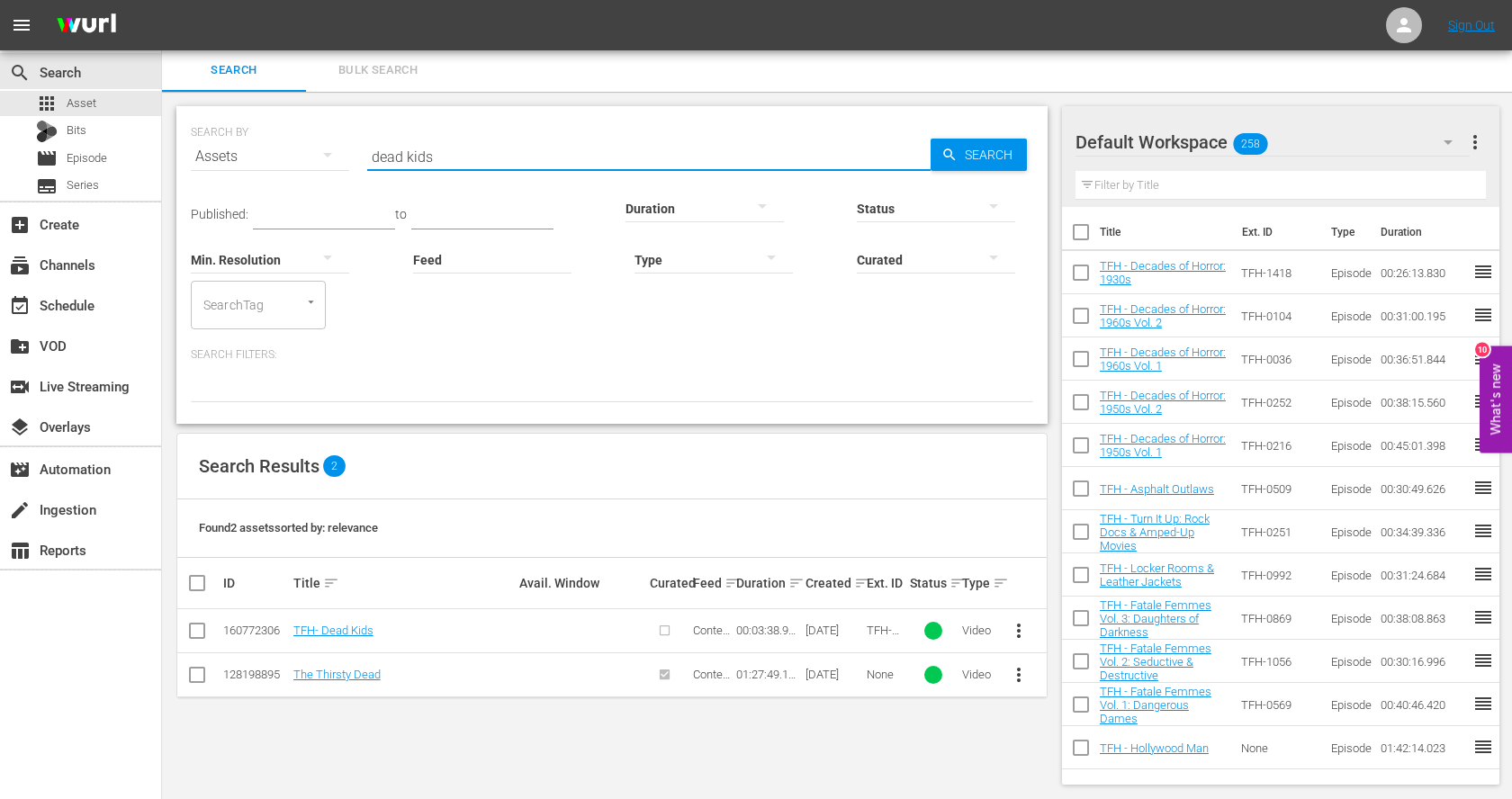 Image resolution: width=1512 pixels, height=799 pixels. Describe the element at coordinates (1156, 489) in the screenshot. I see `a: TFH - Asphalt Outlaws` at that location.